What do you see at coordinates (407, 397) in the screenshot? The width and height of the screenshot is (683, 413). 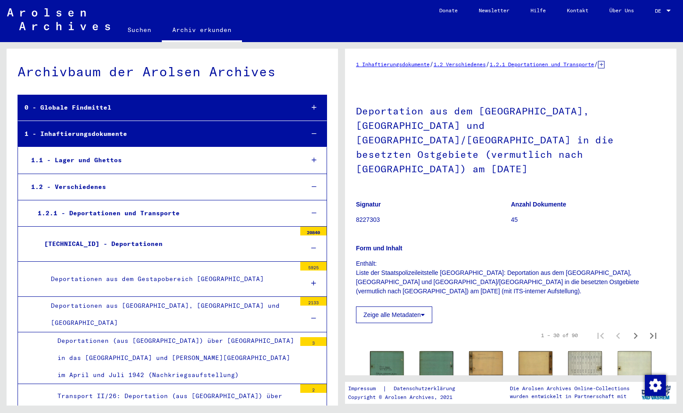 I see `p: Copyright © Arolsen Archives, 2021` at bounding box center [407, 397].